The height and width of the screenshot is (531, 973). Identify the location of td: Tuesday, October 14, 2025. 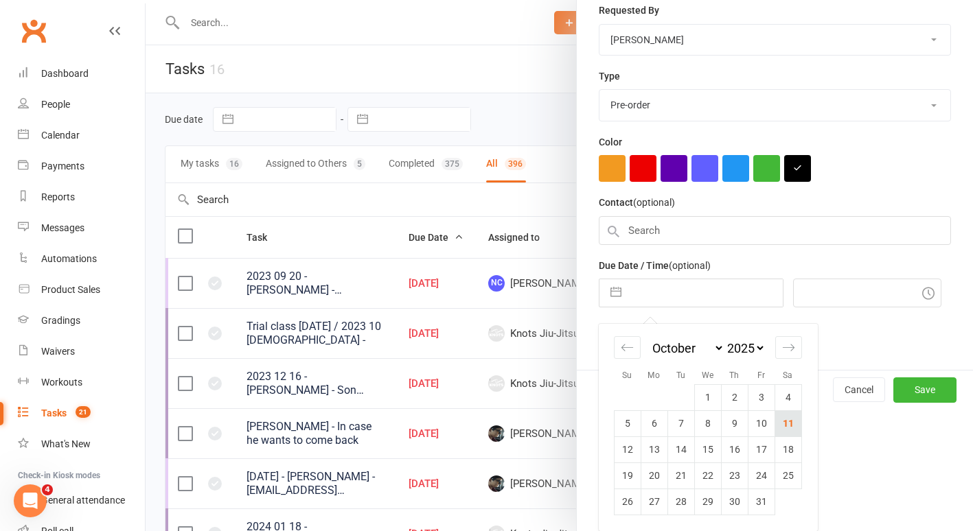
(680, 450).